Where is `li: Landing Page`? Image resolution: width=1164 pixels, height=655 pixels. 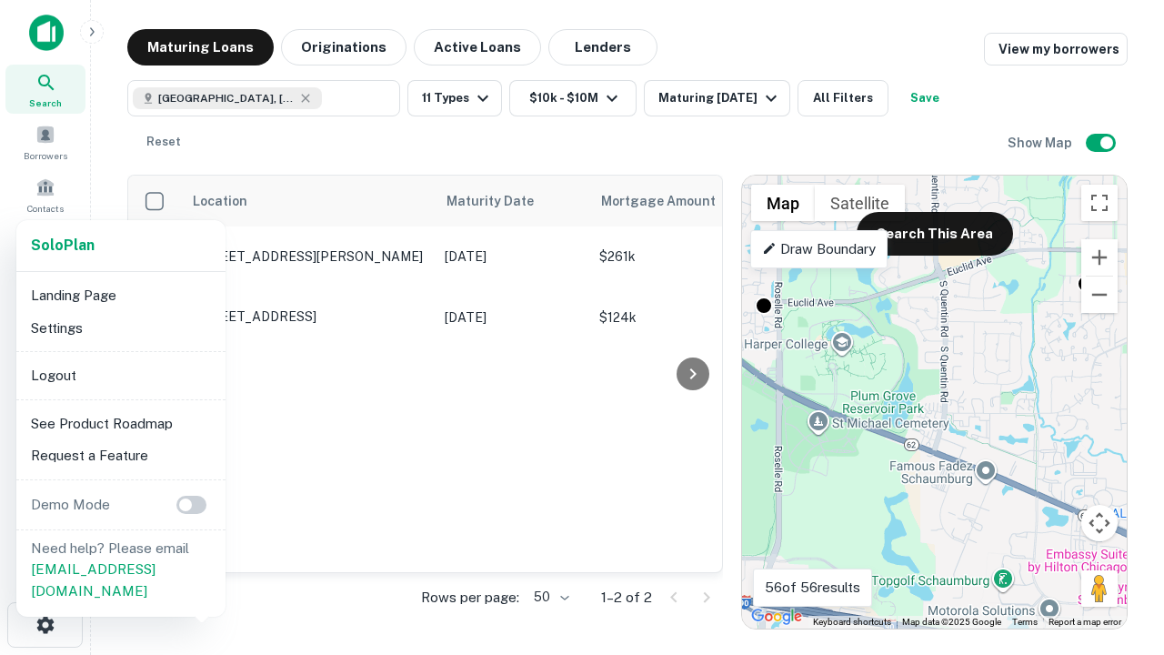 li: Landing Page is located at coordinates (121, 296).